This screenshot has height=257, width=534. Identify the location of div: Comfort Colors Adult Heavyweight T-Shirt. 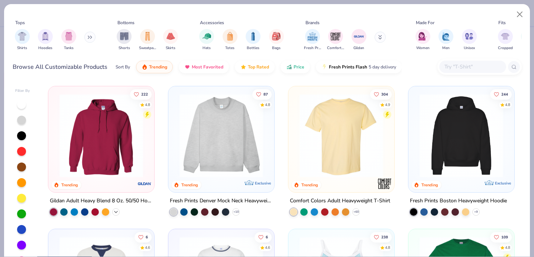
(340, 201).